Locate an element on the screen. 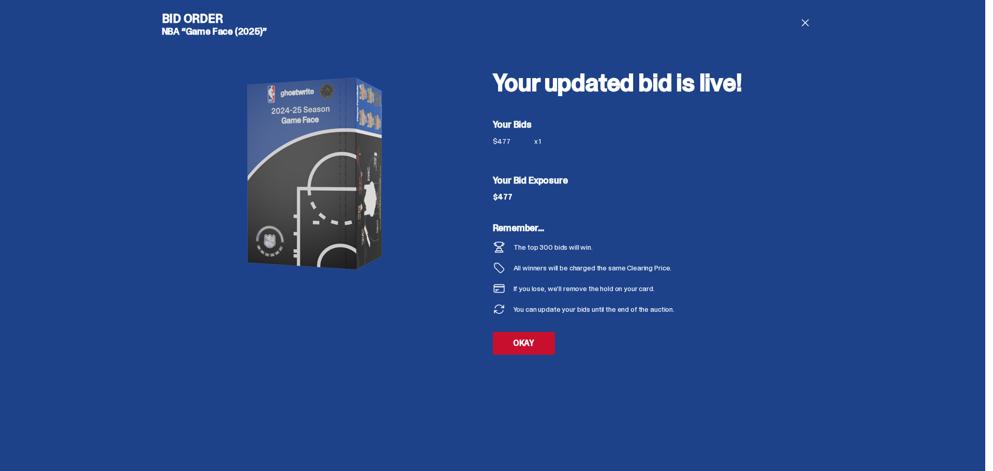 This screenshot has height=471, width=993. div: x 1 is located at coordinates (543, 144).